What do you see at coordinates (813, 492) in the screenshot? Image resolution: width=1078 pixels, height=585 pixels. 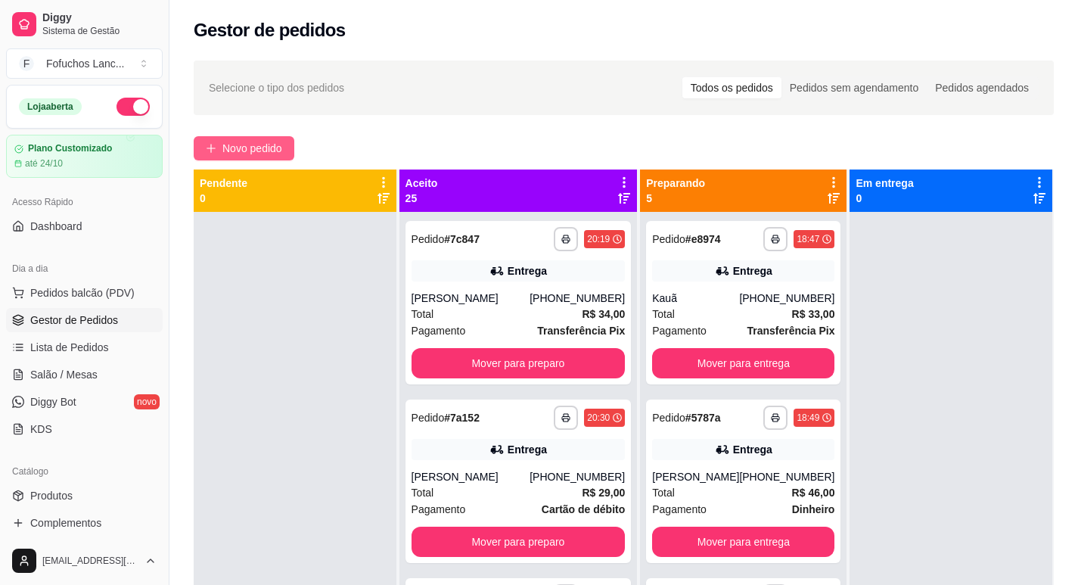 I see `strong: R$ 46,00` at bounding box center [813, 492].